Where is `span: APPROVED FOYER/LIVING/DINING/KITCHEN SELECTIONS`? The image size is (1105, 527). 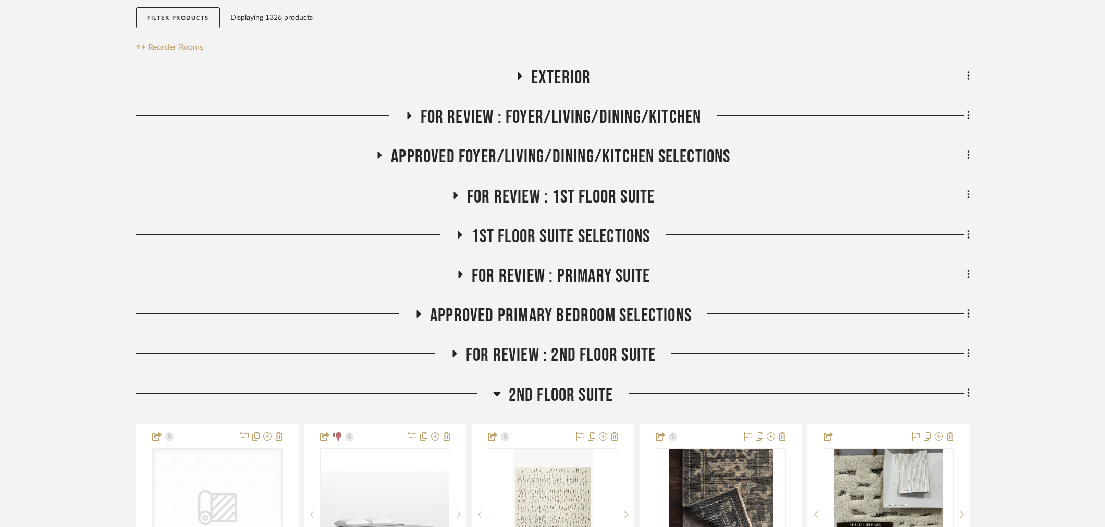 span: APPROVED FOYER/LIVING/DINING/KITCHEN SELECTIONS is located at coordinates (560, 157).